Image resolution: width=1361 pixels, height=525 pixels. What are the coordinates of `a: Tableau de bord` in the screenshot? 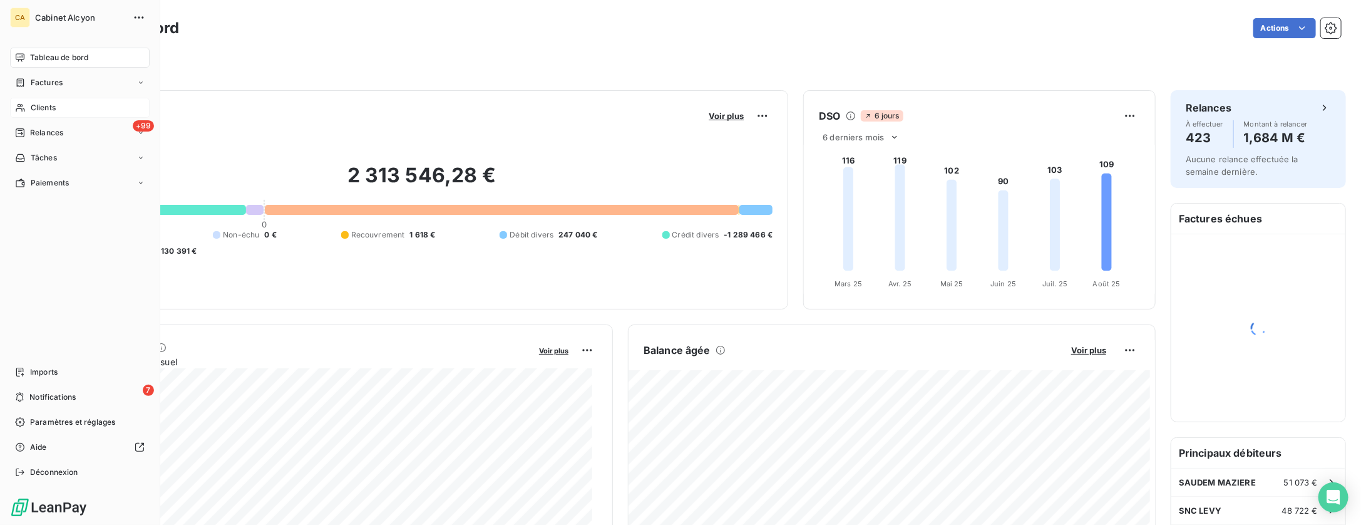 It's located at (79, 58).